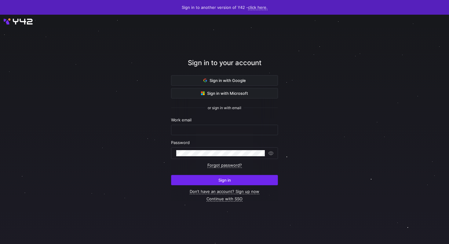 Image resolution: width=449 pixels, height=244 pixels. I want to click on a: Forgot password?, so click(224, 165).